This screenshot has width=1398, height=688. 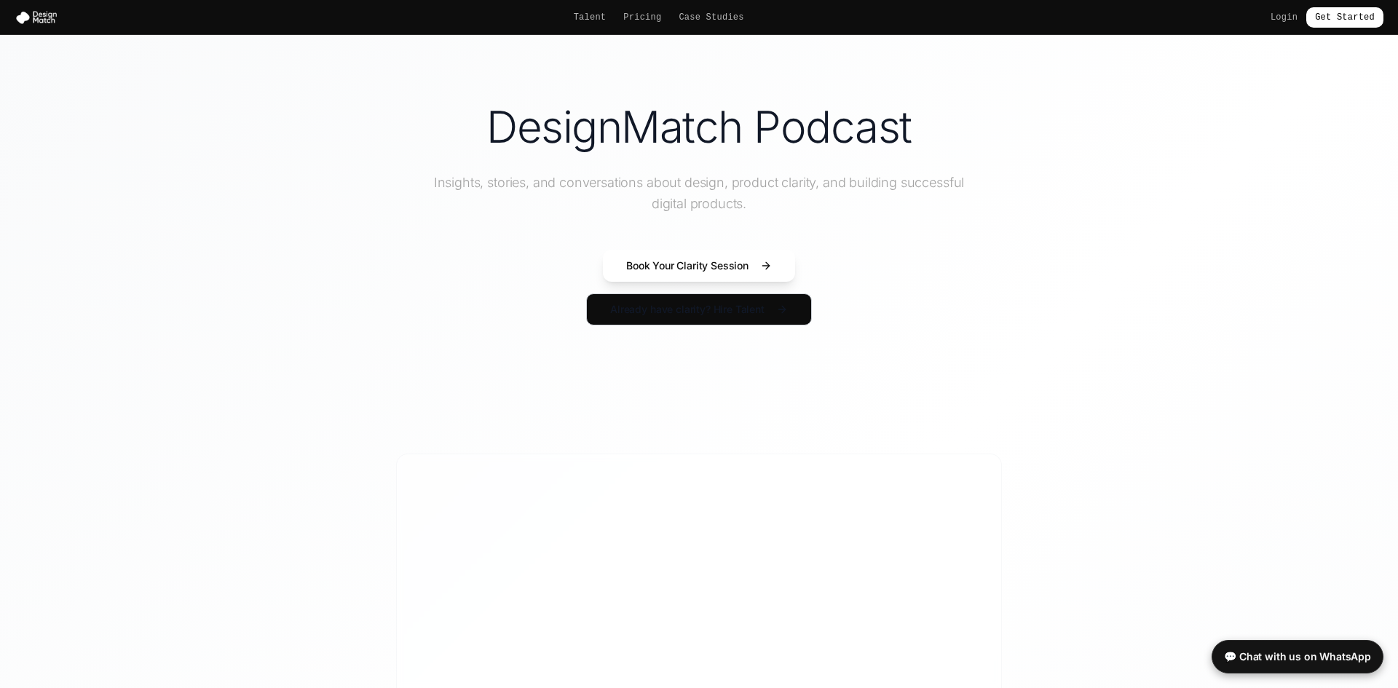 What do you see at coordinates (699, 309) in the screenshot?
I see `a: Already have clarity? Hire Talent` at bounding box center [699, 309].